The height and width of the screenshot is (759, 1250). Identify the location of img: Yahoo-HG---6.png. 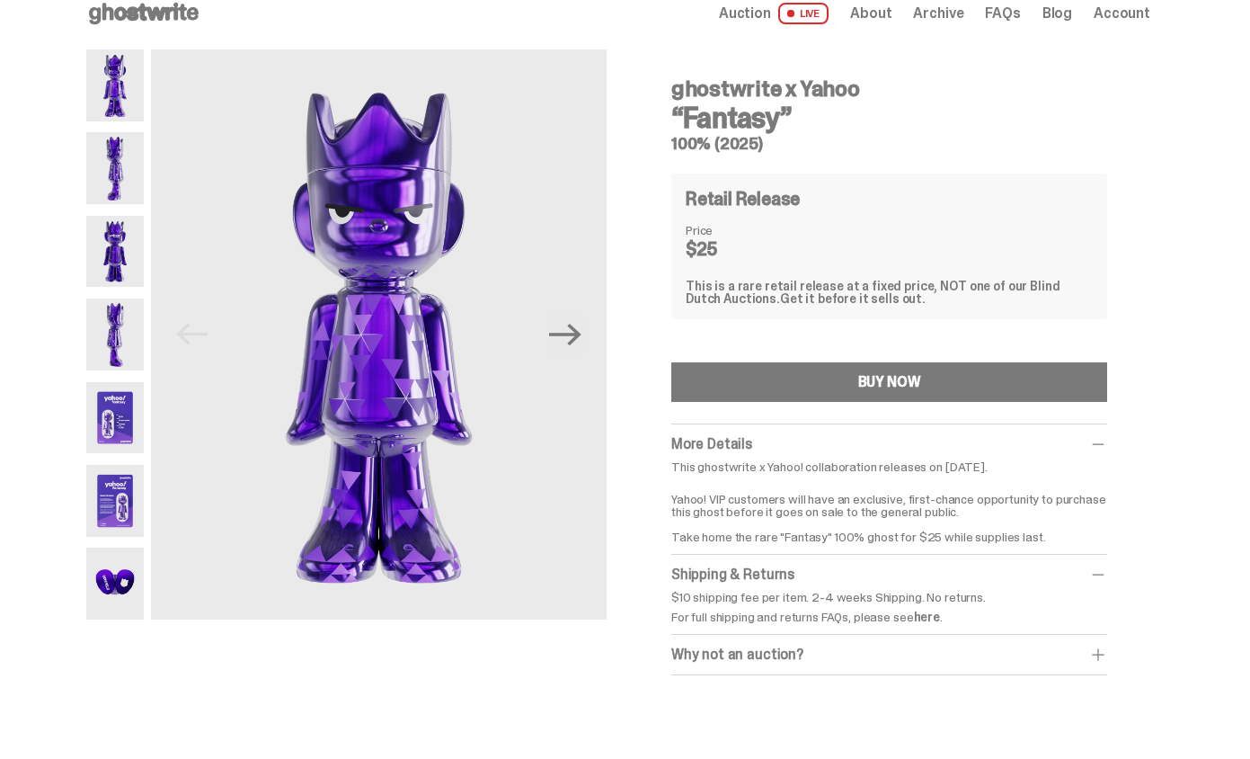
(115, 501).